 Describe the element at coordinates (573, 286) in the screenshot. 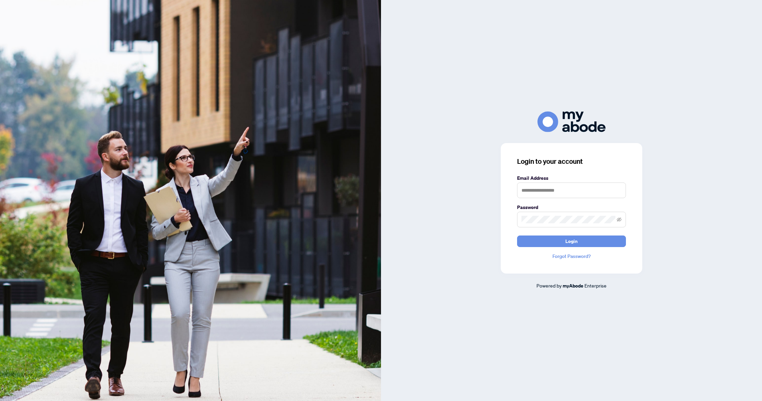

I see `a: myAbode` at that location.